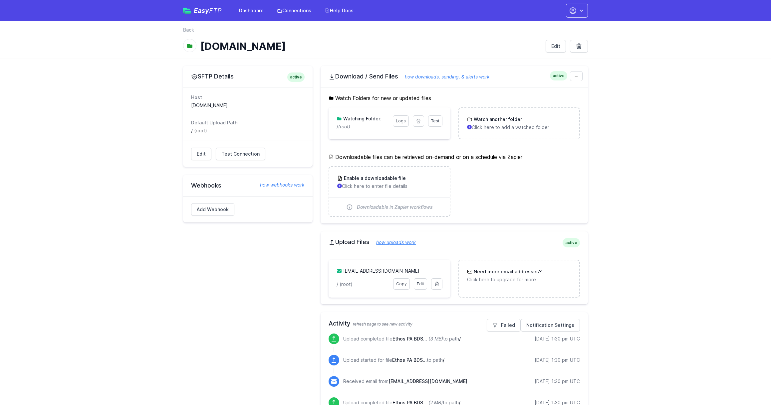 Image resolution: width=771 pixels, height=405 pixels. What do you see at coordinates (401, 121) in the screenshot?
I see `a: Logs` at bounding box center [401, 121].